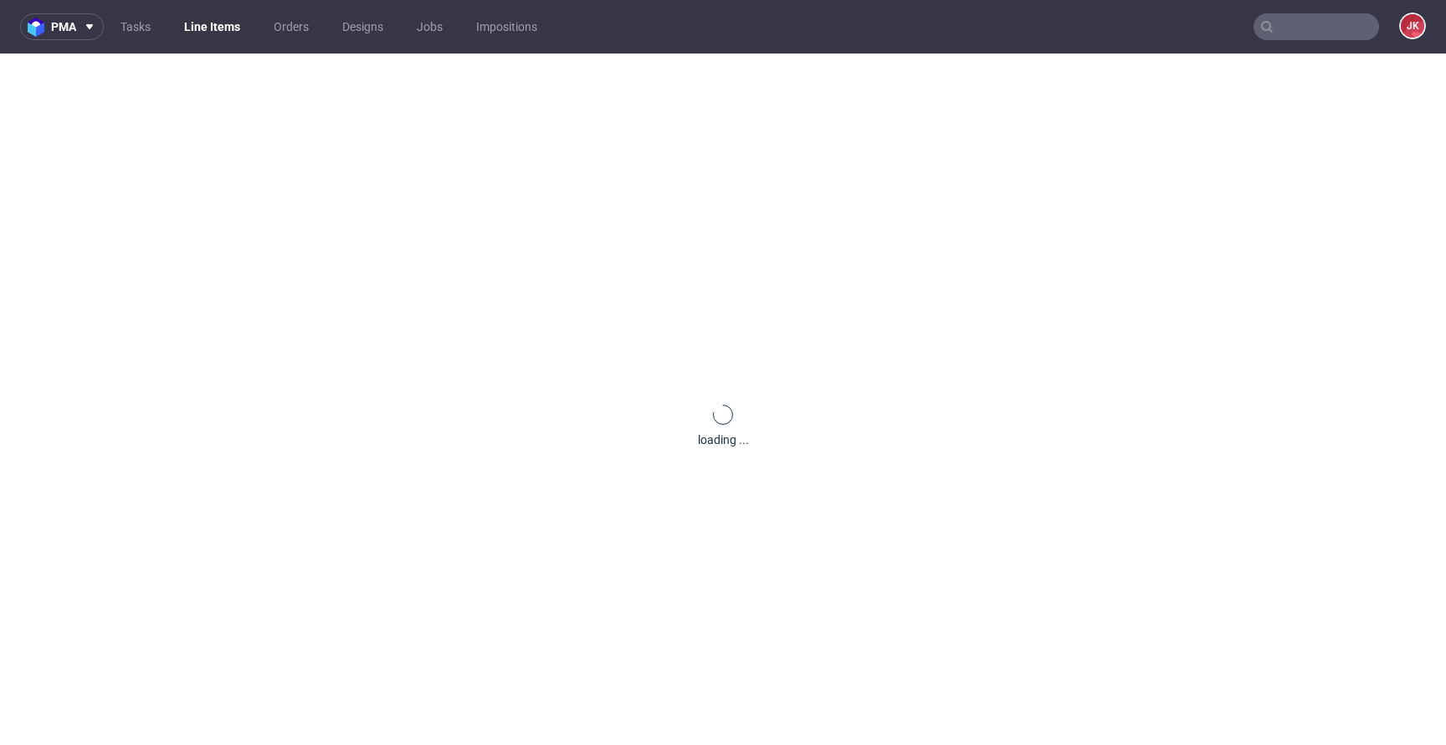 This screenshot has width=1446, height=745. I want to click on a: Tasks, so click(136, 27).